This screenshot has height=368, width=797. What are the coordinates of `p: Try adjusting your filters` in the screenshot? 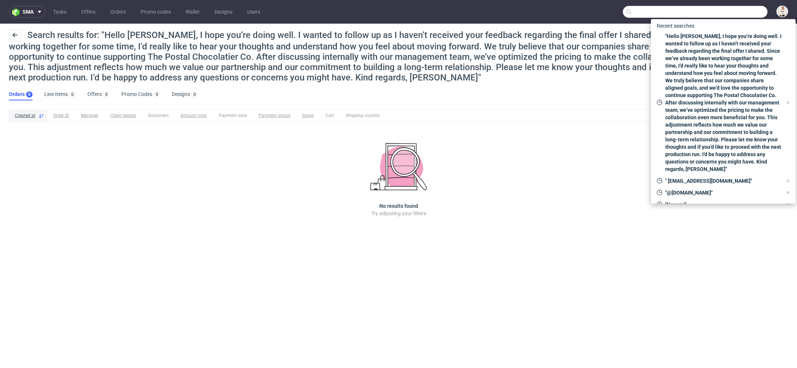 It's located at (399, 213).